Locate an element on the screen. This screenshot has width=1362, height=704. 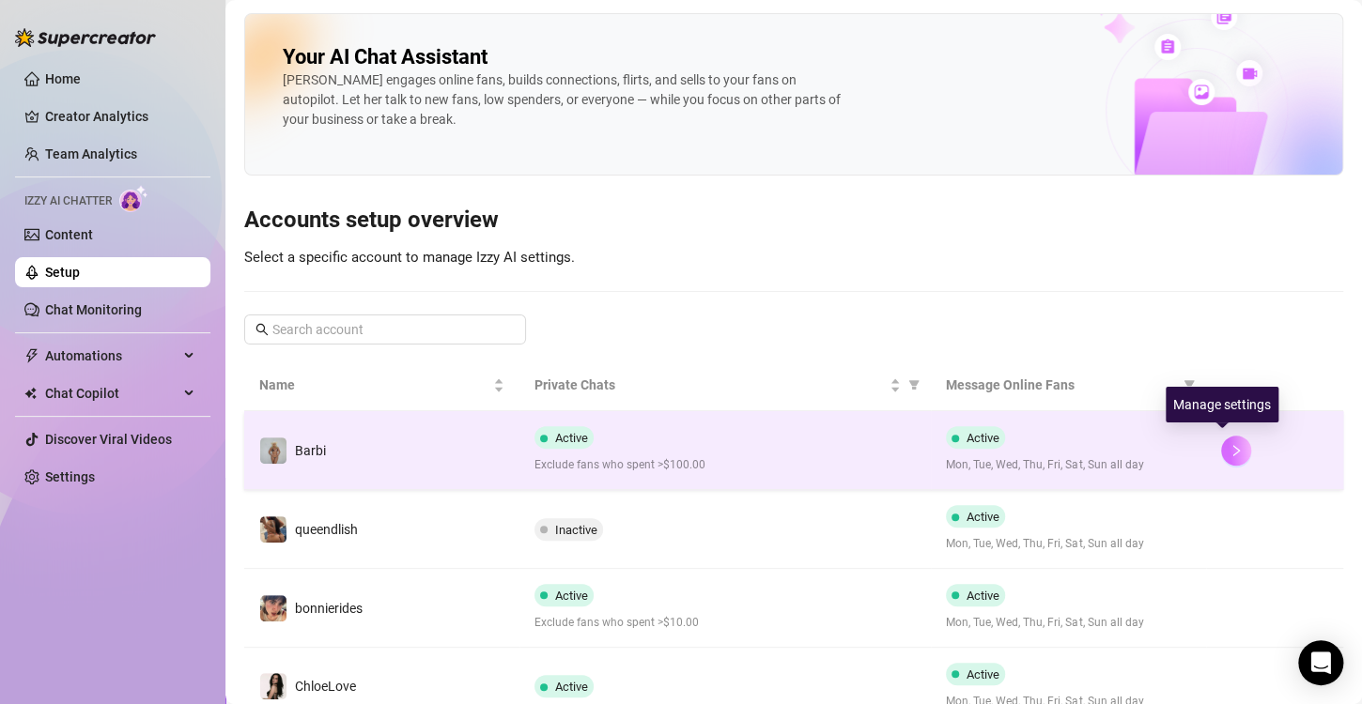
span: ChloeLove is located at coordinates (325, 686).